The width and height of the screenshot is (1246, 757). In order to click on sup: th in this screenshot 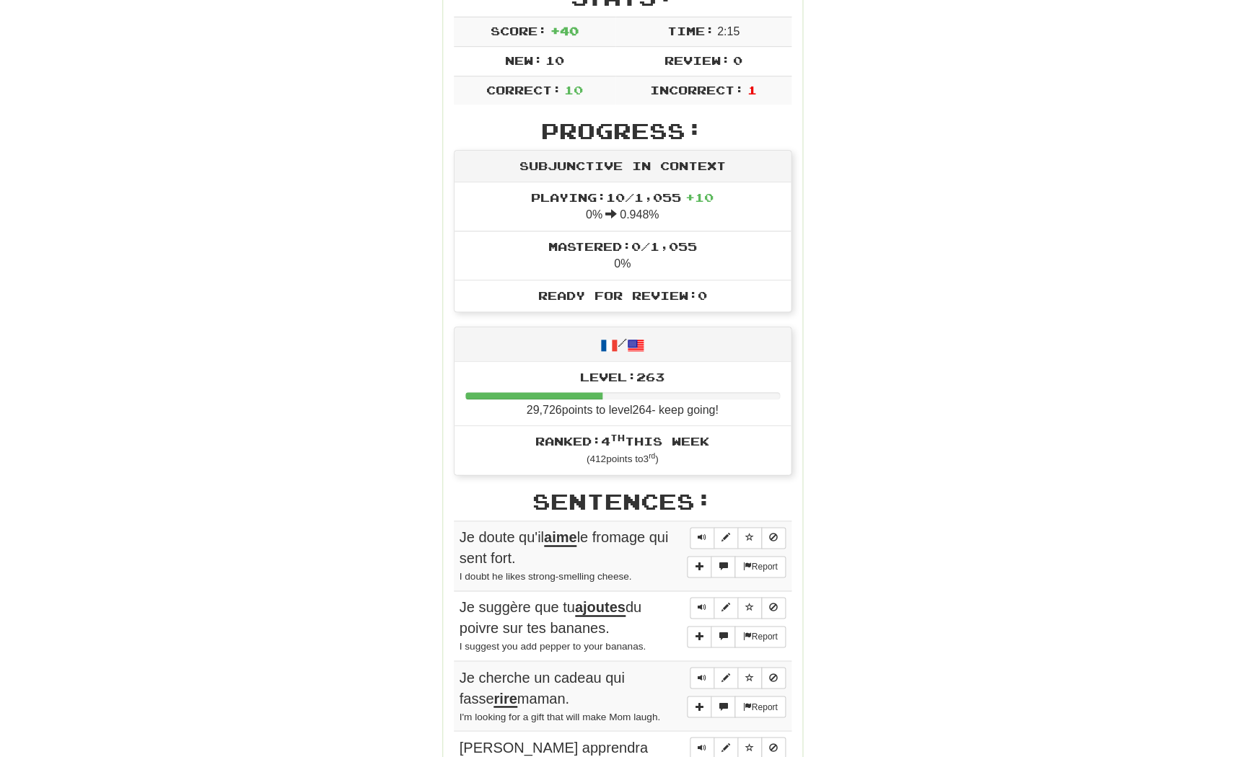, I will do `click(618, 438)`.